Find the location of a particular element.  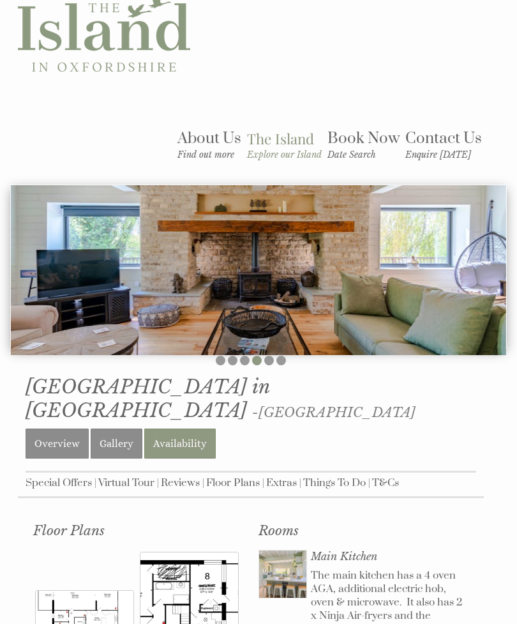

a: Floor Plans is located at coordinates (233, 483).